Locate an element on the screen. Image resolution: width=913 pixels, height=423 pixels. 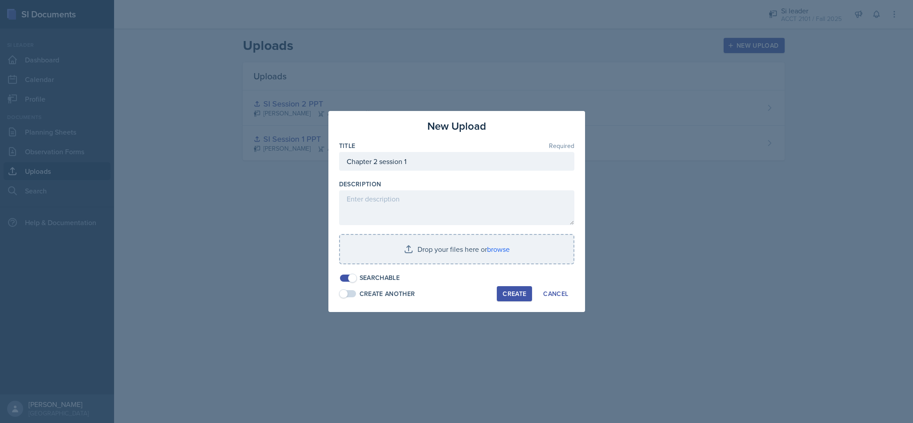
button: Create is located at coordinates (514, 294).